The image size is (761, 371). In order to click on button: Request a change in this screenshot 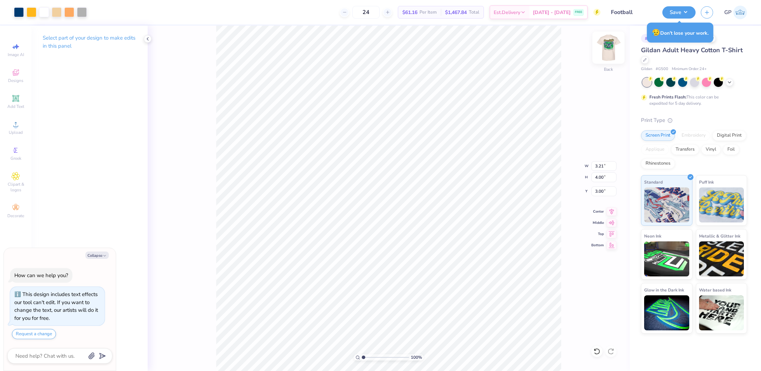, I will do `click(34, 334)`.